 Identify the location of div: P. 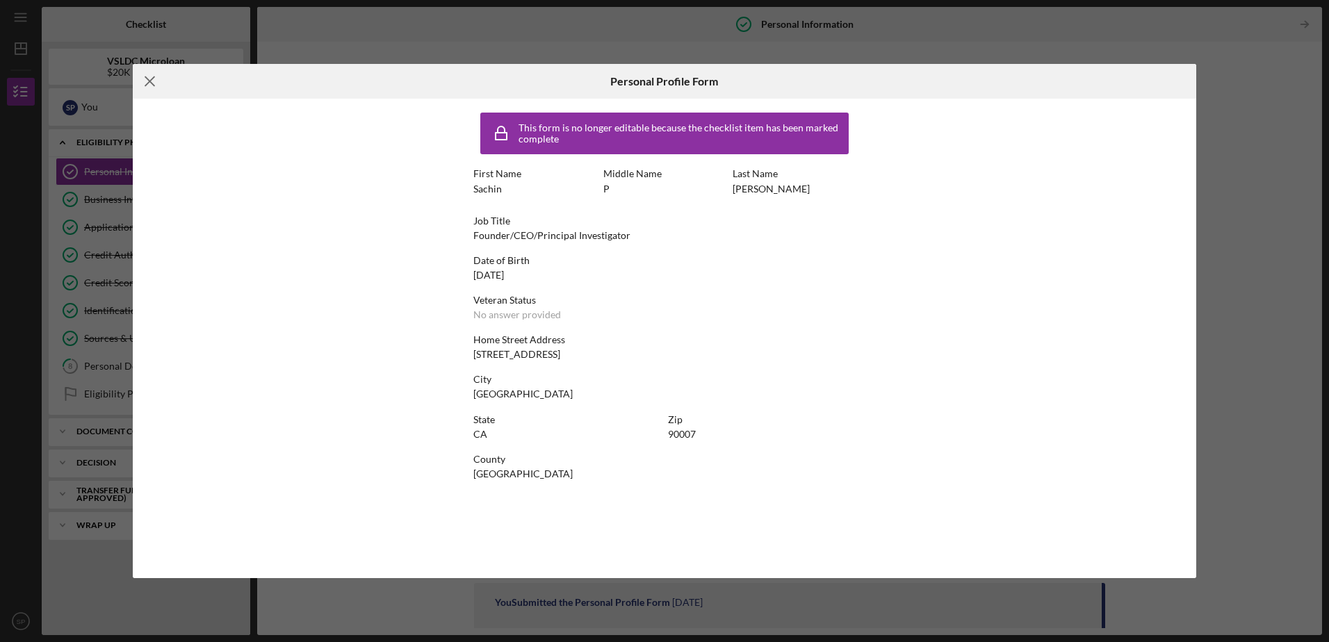
(606, 189).